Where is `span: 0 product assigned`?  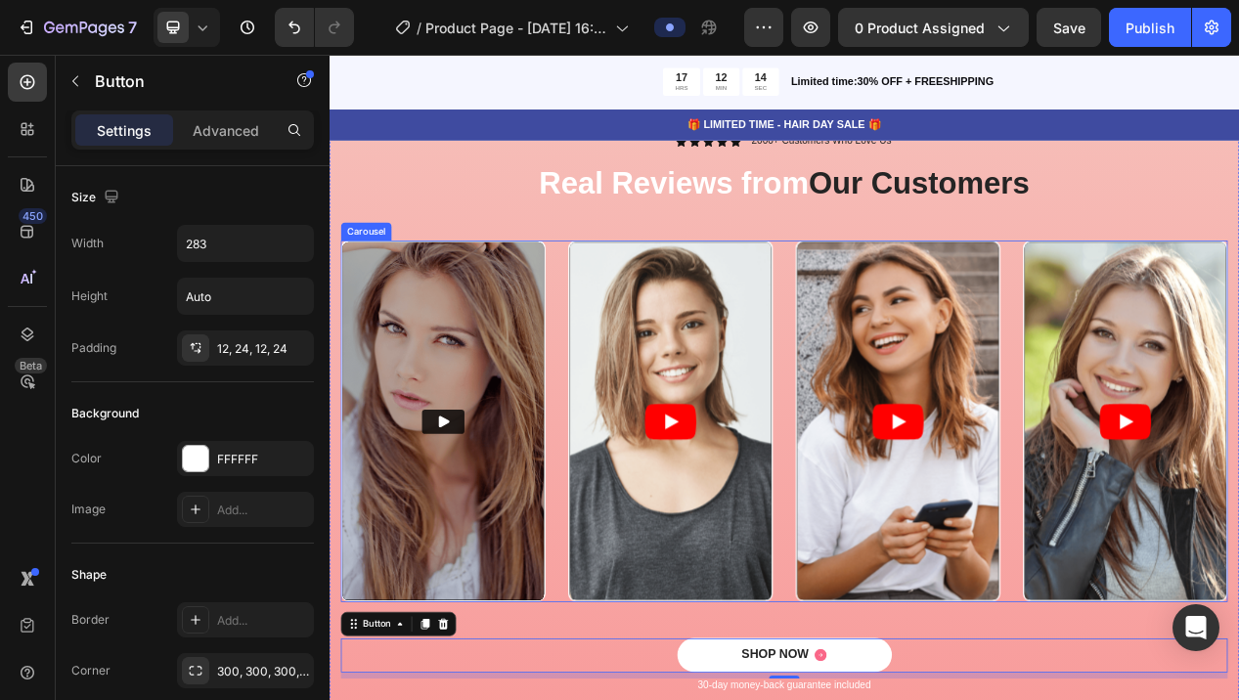 span: 0 product assigned is located at coordinates (920, 27).